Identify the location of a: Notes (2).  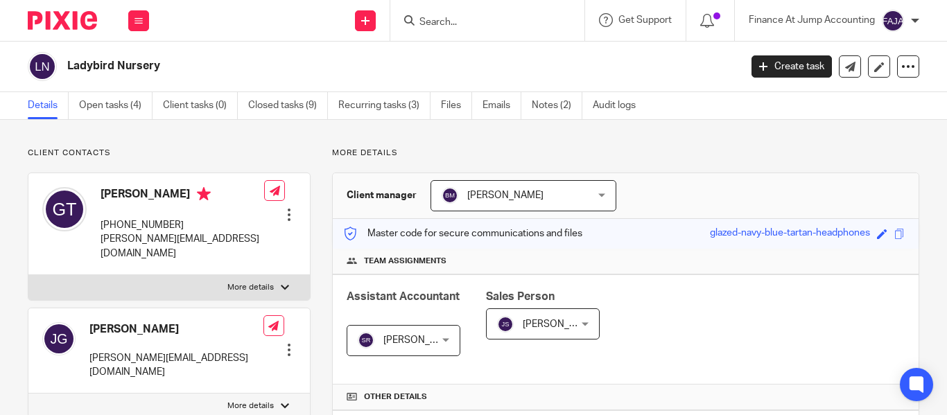
(557, 105).